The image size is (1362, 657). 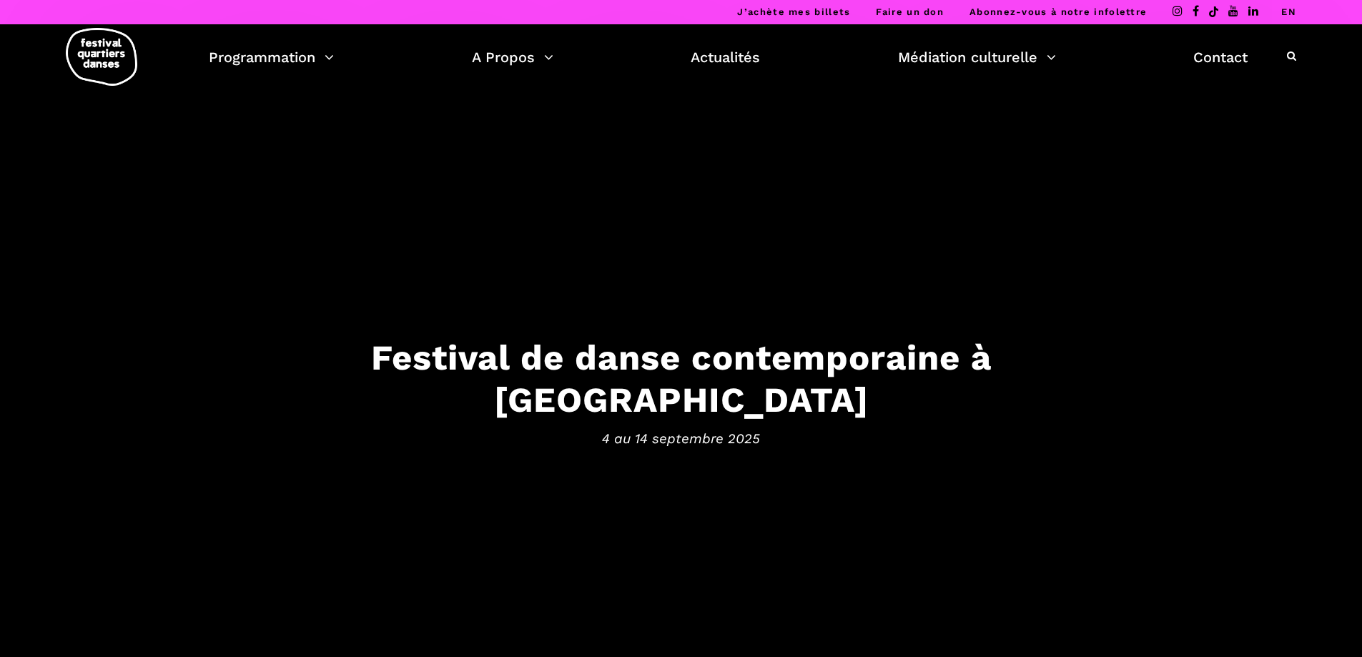 I want to click on a: Programmation, so click(x=271, y=57).